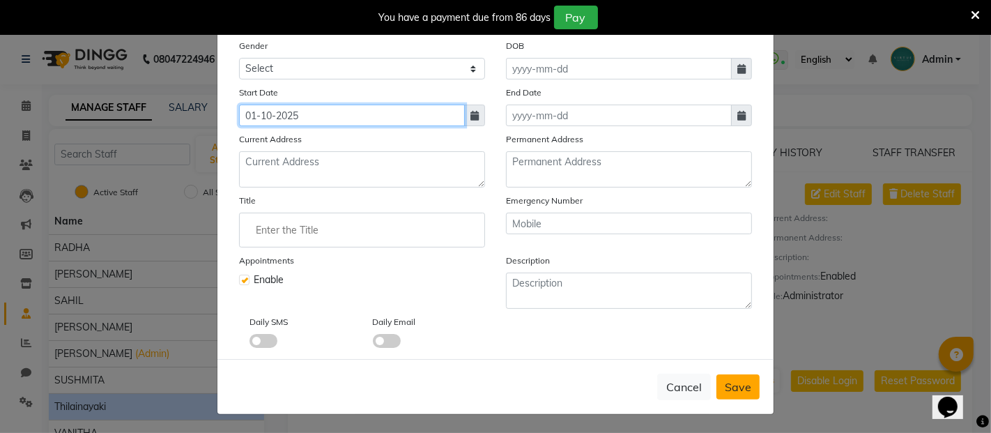 This screenshot has width=991, height=433. I want to click on div: You have a payment due from 86 days, so click(465, 17).